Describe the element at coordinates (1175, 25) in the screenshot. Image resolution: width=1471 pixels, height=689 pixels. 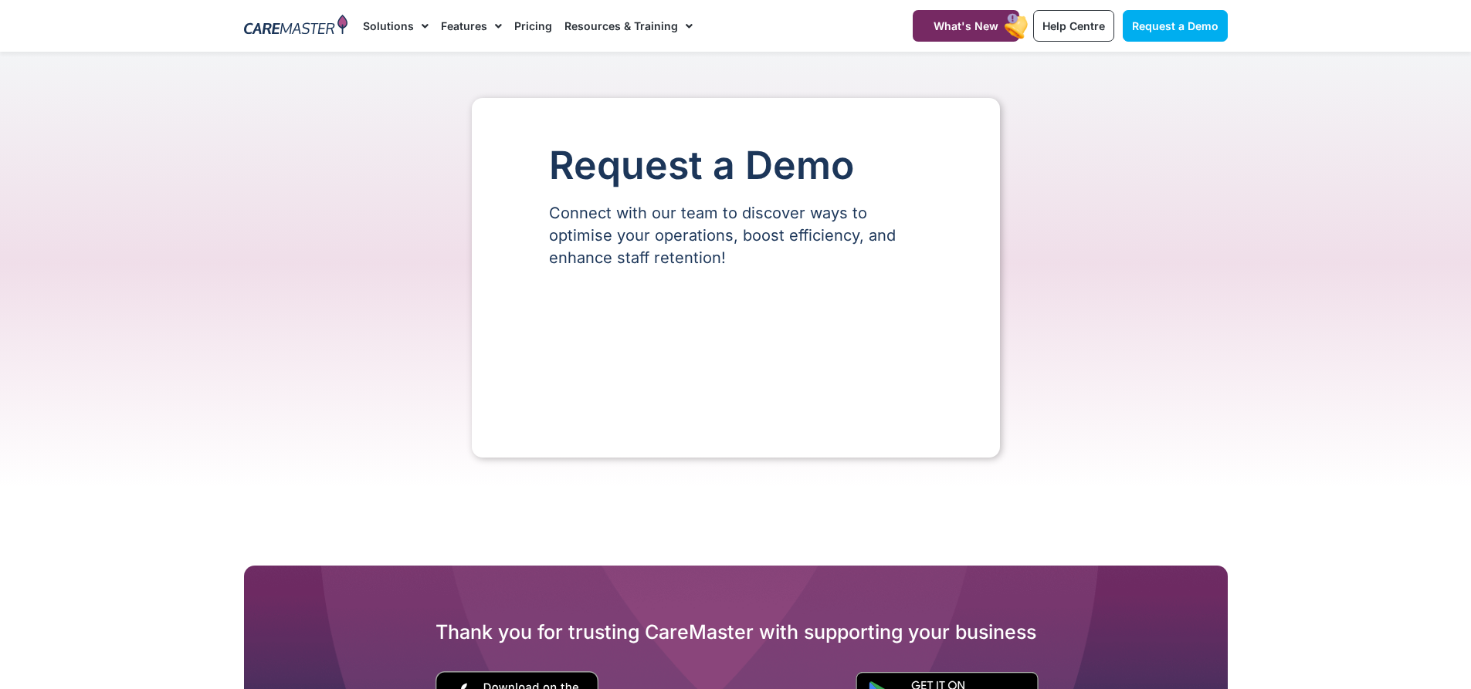
I see `a: Request a Demo` at that location.